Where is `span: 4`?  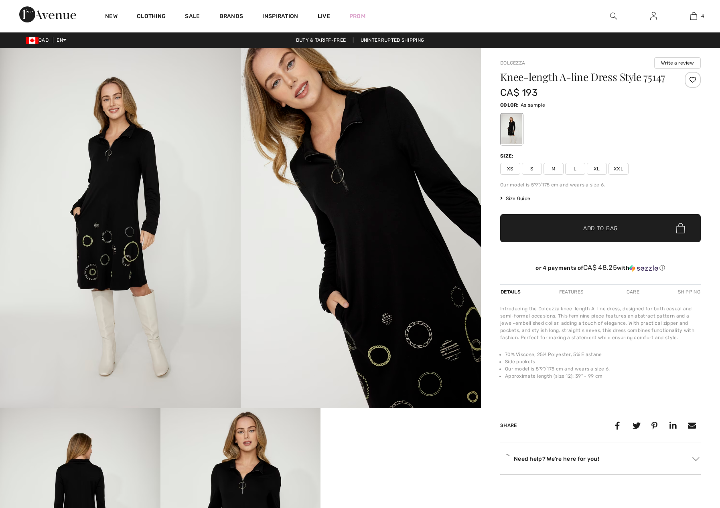
span: 4 is located at coordinates (702, 16).